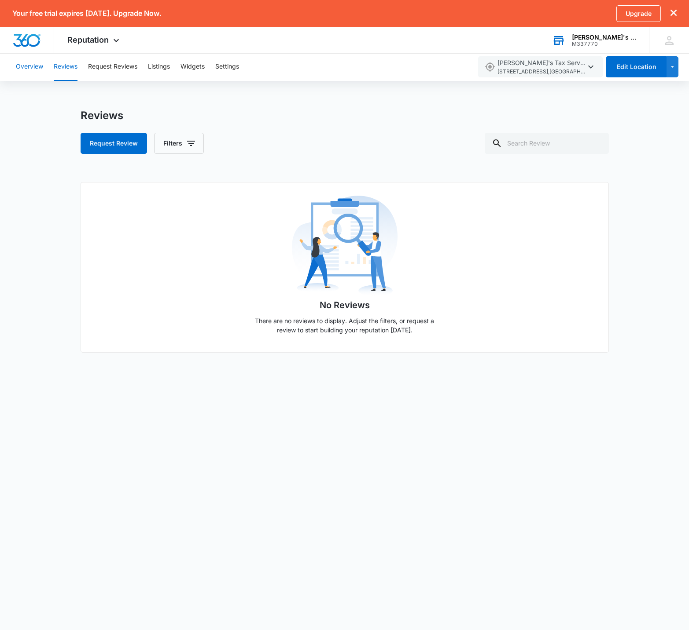 The width and height of the screenshot is (689, 630). I want to click on div: account id, so click(604, 44).